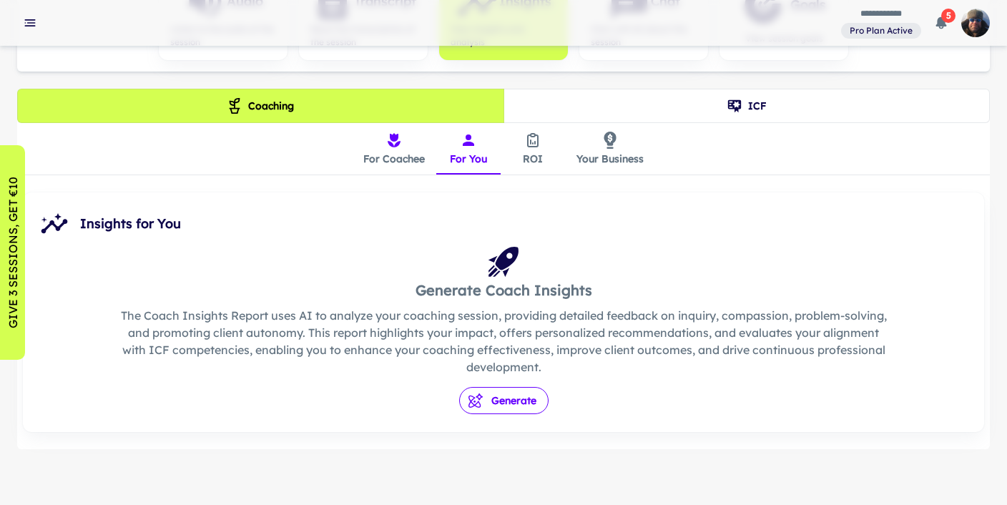 This screenshot has width=1007, height=505. I want to click on div: theme selection, so click(504, 106).